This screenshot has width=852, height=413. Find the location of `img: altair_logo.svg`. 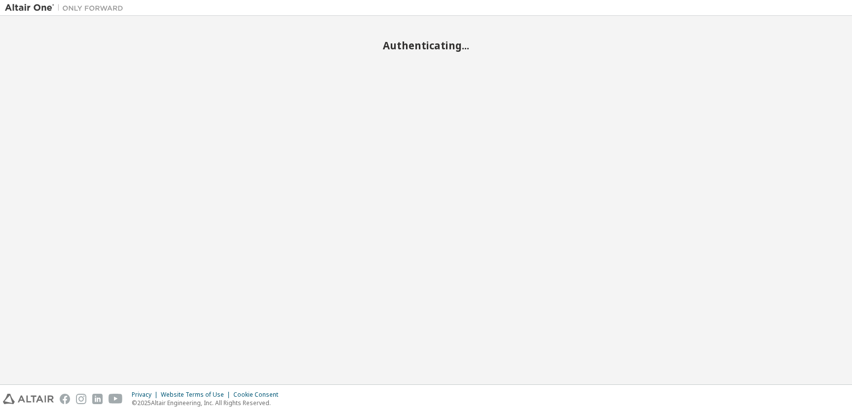

img: altair_logo.svg is located at coordinates (28, 399).